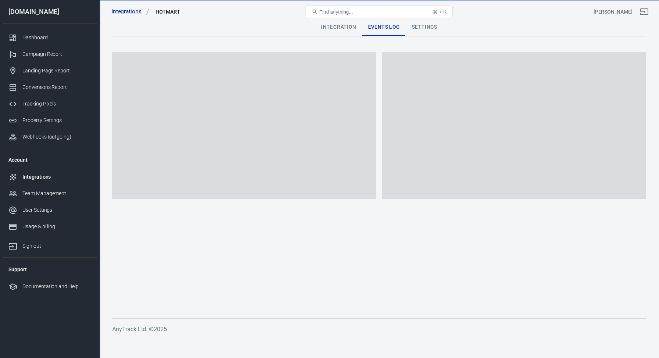  Describe the element at coordinates (50, 194) in the screenshot. I see `a: Team Management` at that location.